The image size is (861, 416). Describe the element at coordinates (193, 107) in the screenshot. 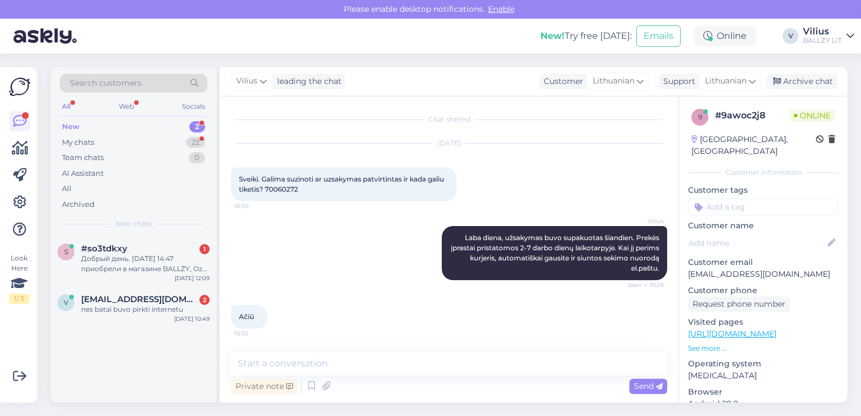

I see `div: Socials` at that location.